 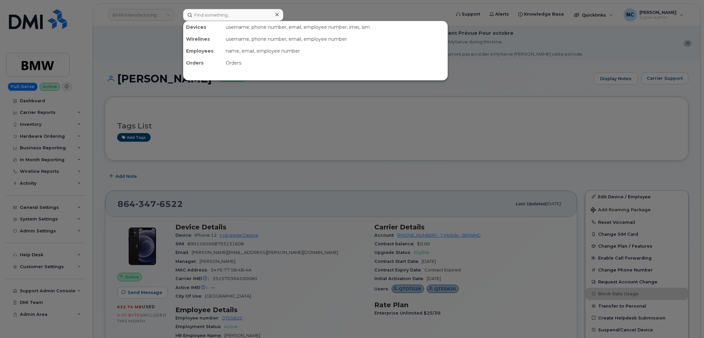 I want to click on div: username, phone number, email, employee number, imei, sim, so click(x=335, y=27).